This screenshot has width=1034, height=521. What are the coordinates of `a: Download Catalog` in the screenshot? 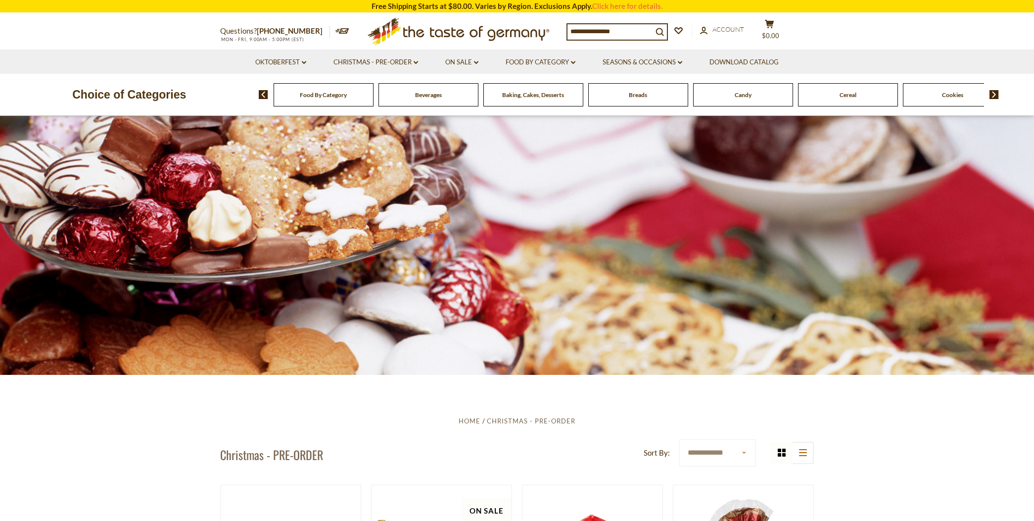 It's located at (744, 62).